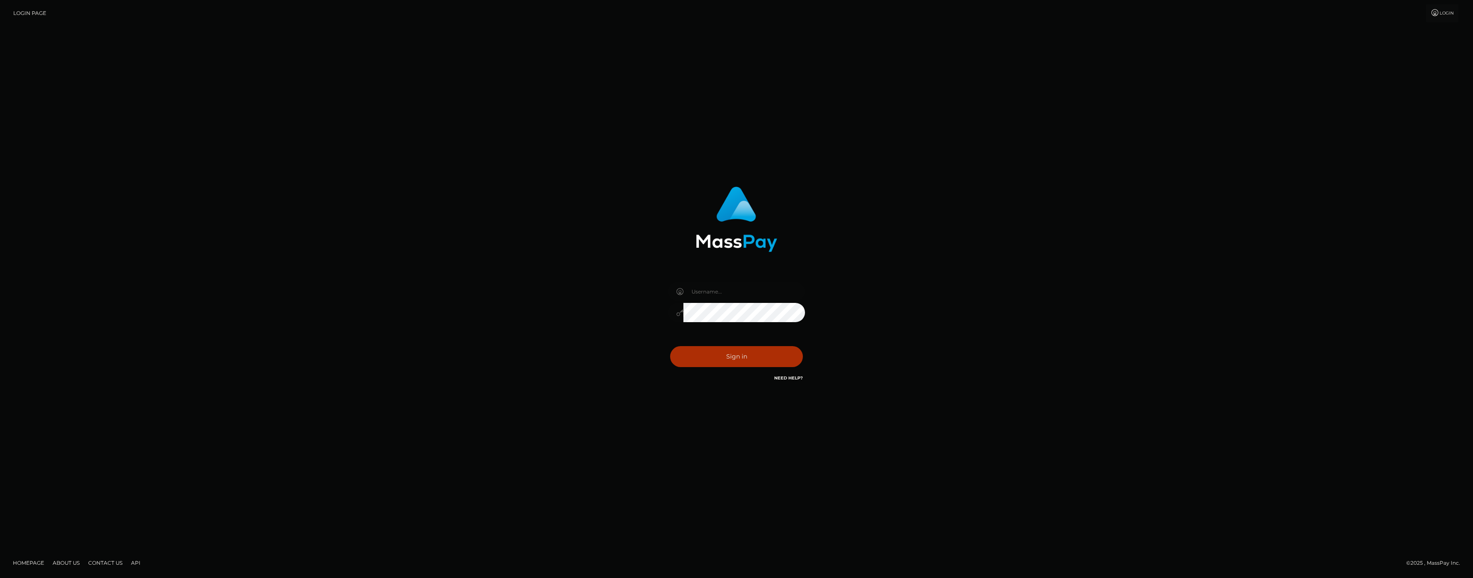 Image resolution: width=1473 pixels, height=578 pixels. Describe the element at coordinates (744, 292) in the screenshot. I see `input: Username...` at that location.